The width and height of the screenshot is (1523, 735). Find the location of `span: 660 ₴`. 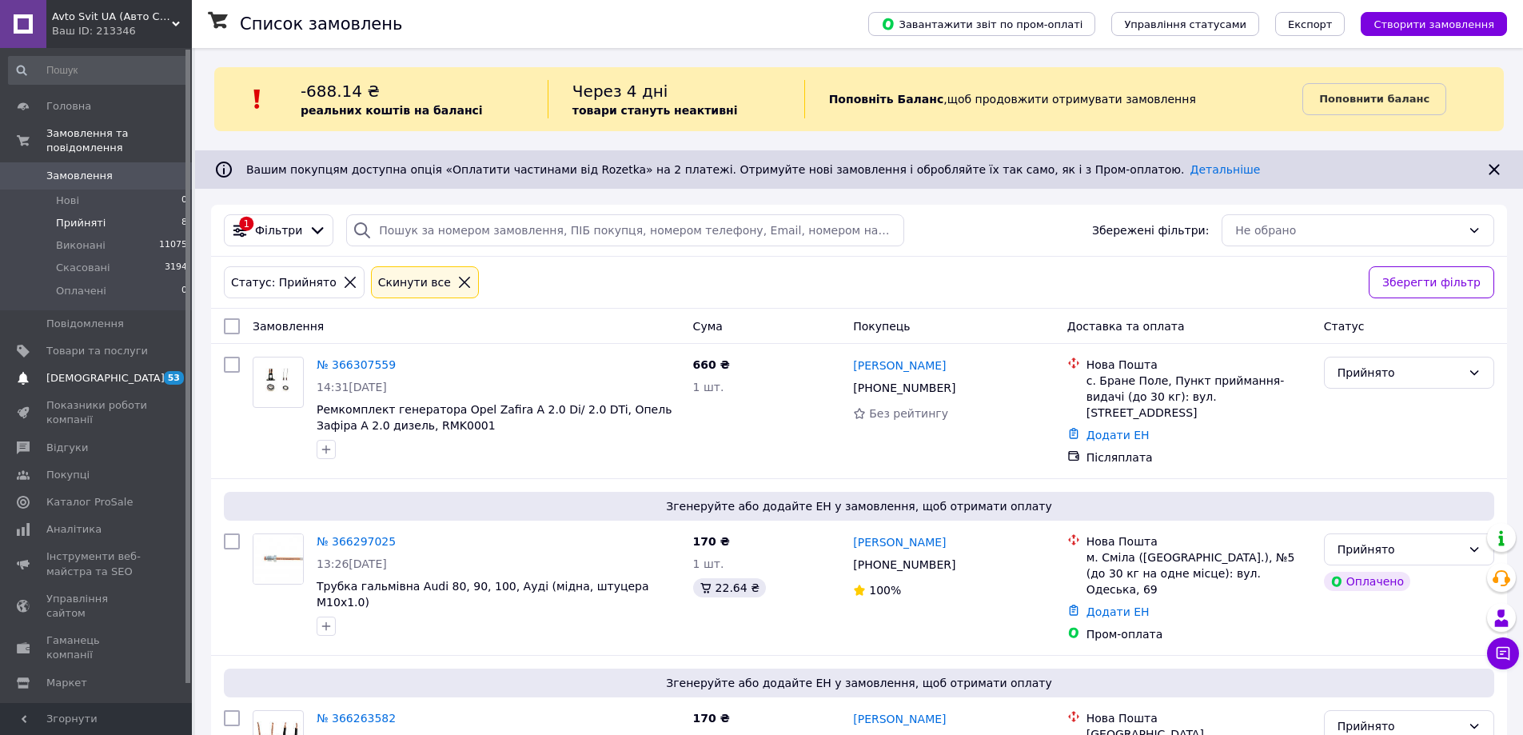

span: 660 ₴ is located at coordinates (712, 365).